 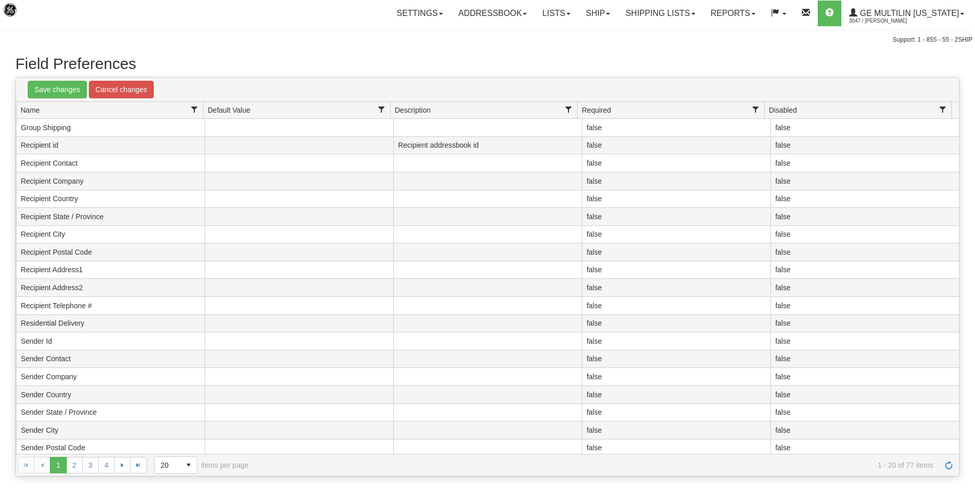 I want to click on td: Recipient City, so click(x=110, y=234).